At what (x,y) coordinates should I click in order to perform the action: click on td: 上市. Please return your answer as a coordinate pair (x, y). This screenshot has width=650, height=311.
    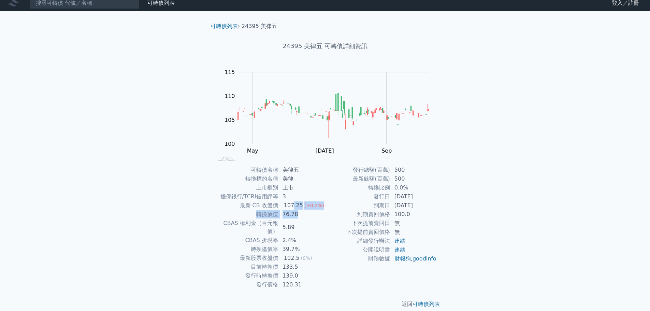
    Looking at the image, I should click on (302, 188).